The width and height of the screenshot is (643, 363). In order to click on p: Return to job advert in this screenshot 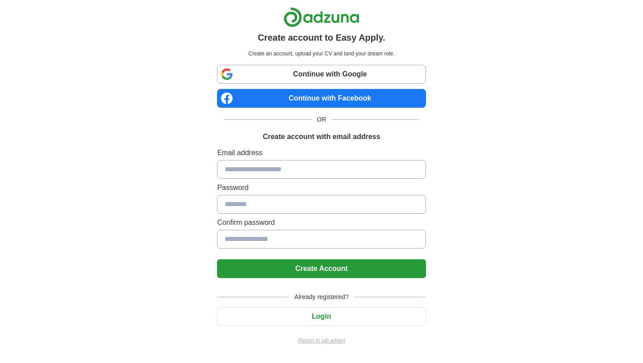, I will do `click(321, 340)`.